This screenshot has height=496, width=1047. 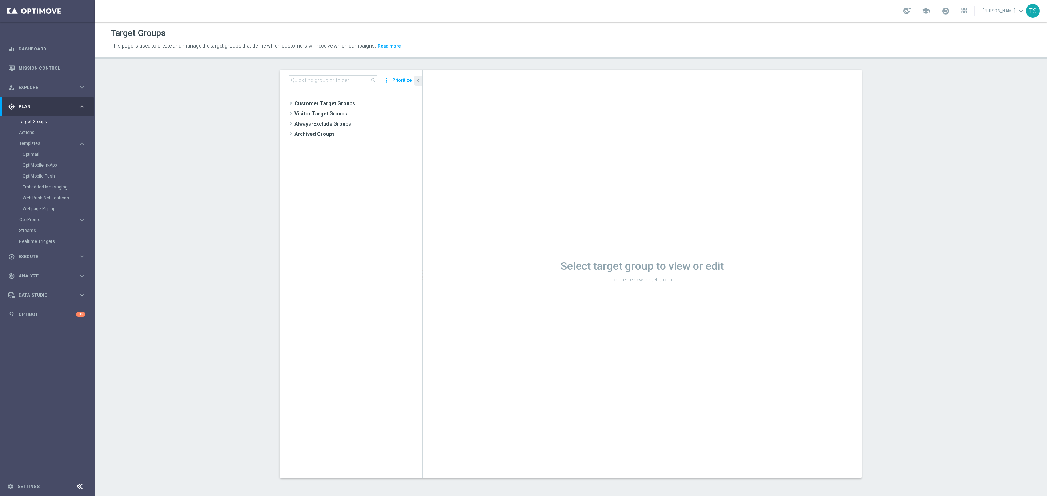 What do you see at coordinates (358, 114) in the screenshot?
I see `span: Visitor Target Groups` at bounding box center [358, 114].